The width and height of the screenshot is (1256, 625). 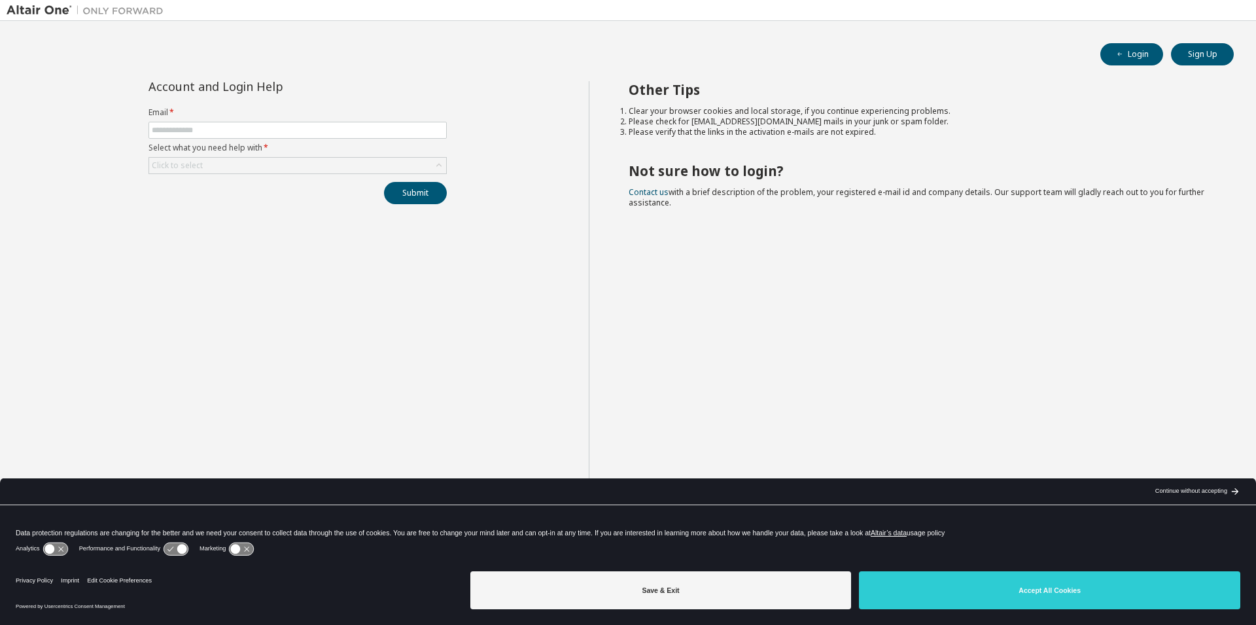 I want to click on li: Please verify that the links in the activation e-mails are not expired., so click(x=919, y=132).